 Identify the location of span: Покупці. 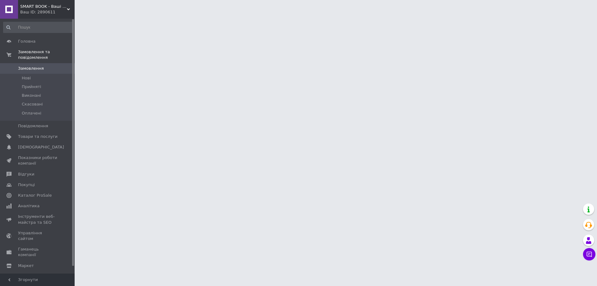
(26, 185).